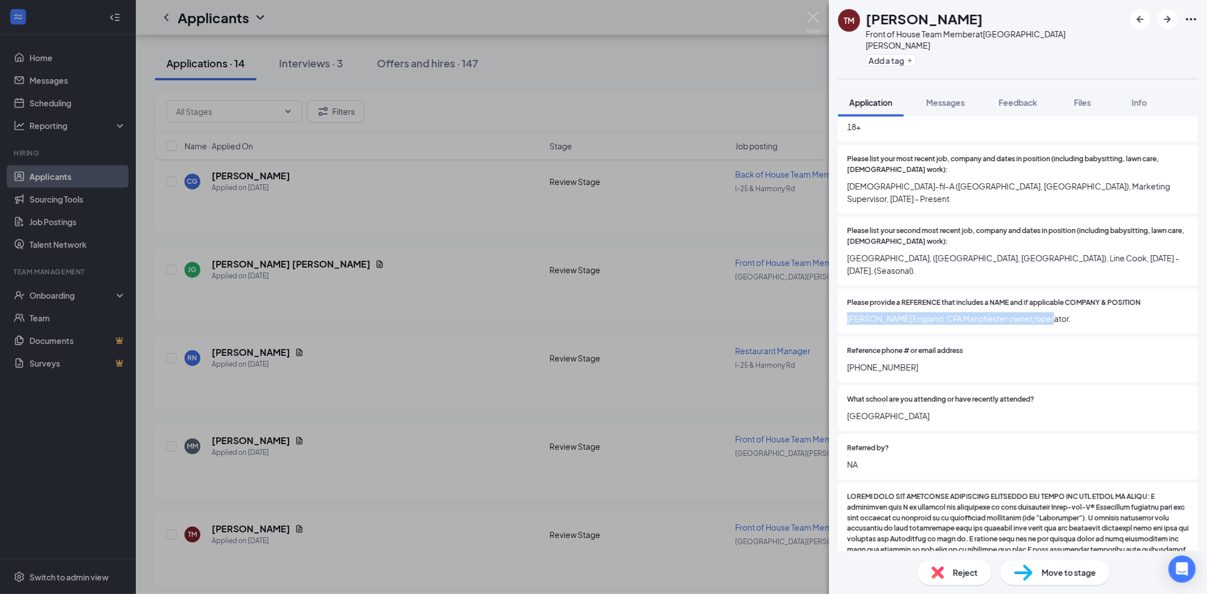  I want to click on span: Referred by?, so click(868, 448).